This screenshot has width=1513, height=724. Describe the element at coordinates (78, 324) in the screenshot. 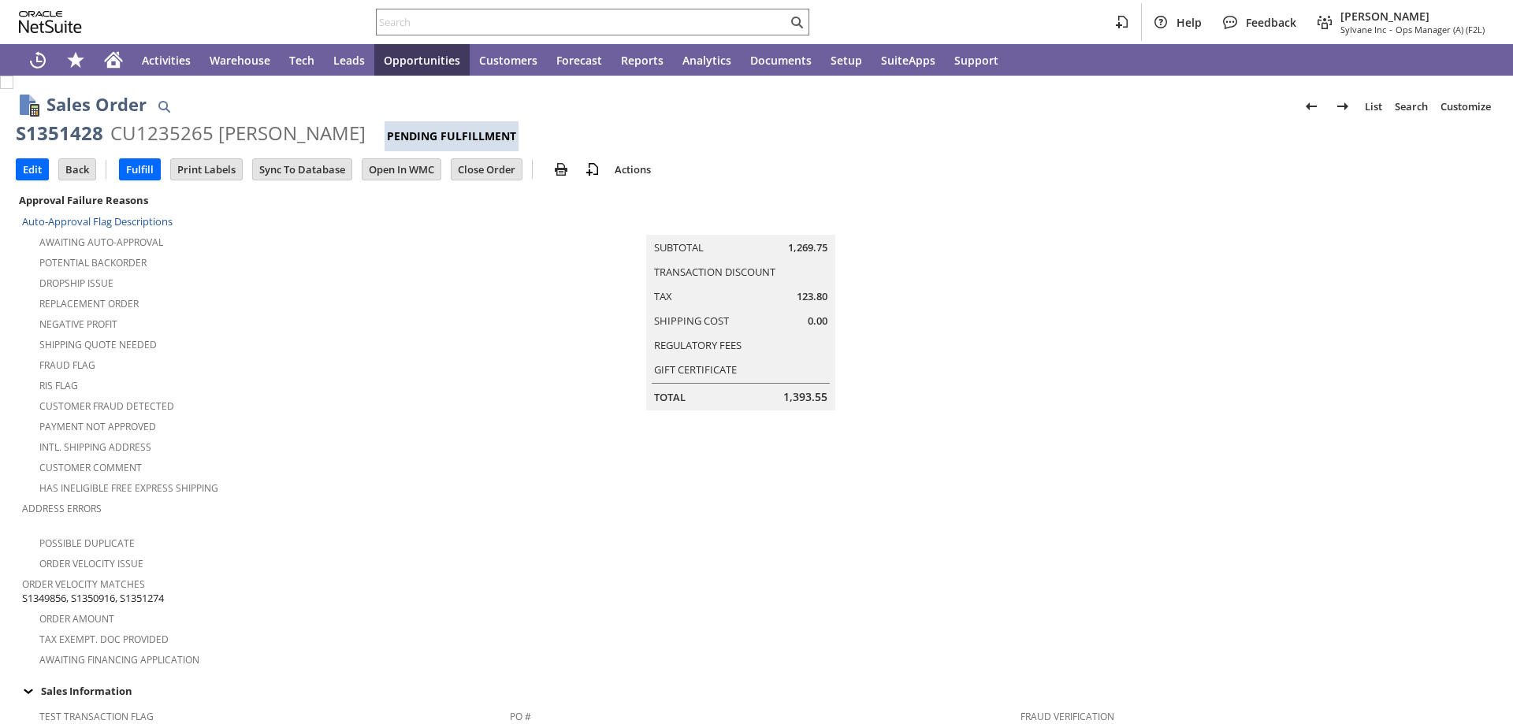

I see `a: Negative Profit` at that location.